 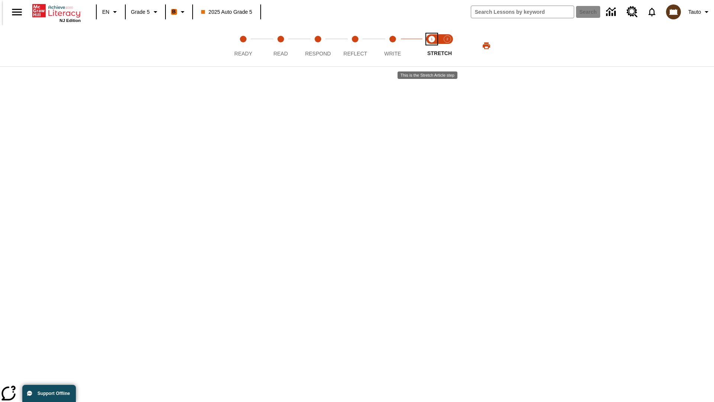 I want to click on button: Write step 5 of 5, so click(x=393, y=46).